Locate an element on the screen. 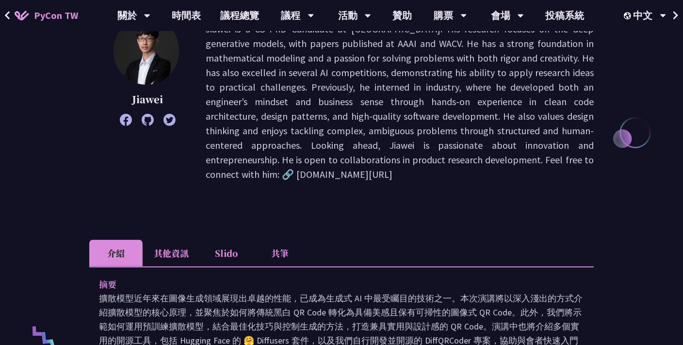 The height and width of the screenshot is (345, 683). p: 摘要 is located at coordinates (332, 284).